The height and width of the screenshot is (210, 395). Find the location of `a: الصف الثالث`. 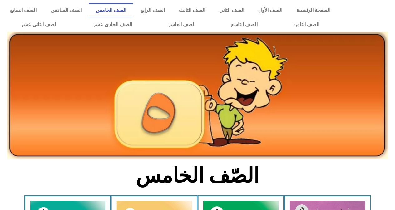

a: الصف الثالث is located at coordinates (192, 10).